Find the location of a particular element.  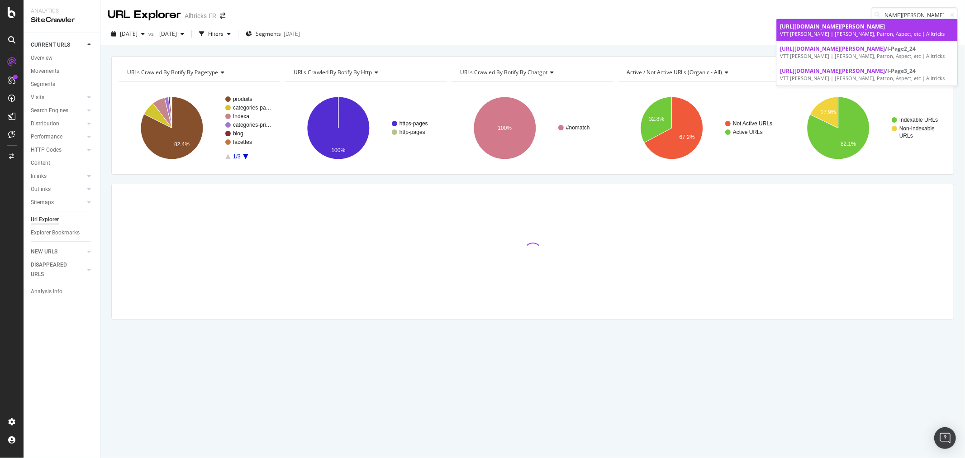

div: Inlinks is located at coordinates (38, 176).